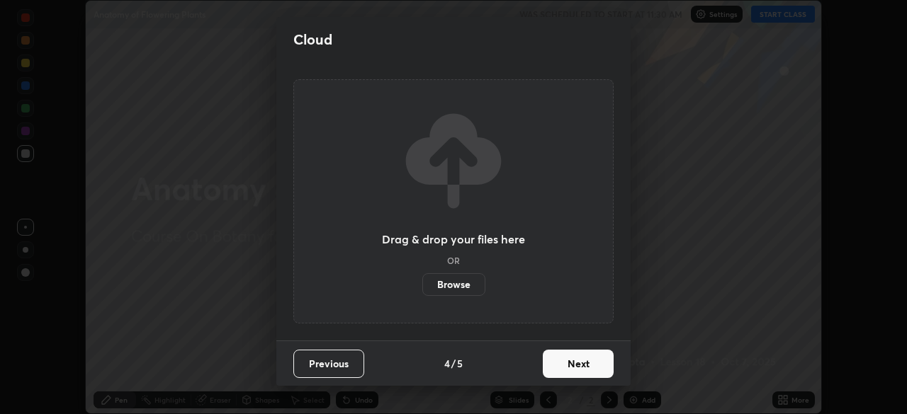  I want to click on h5: OR, so click(453, 261).